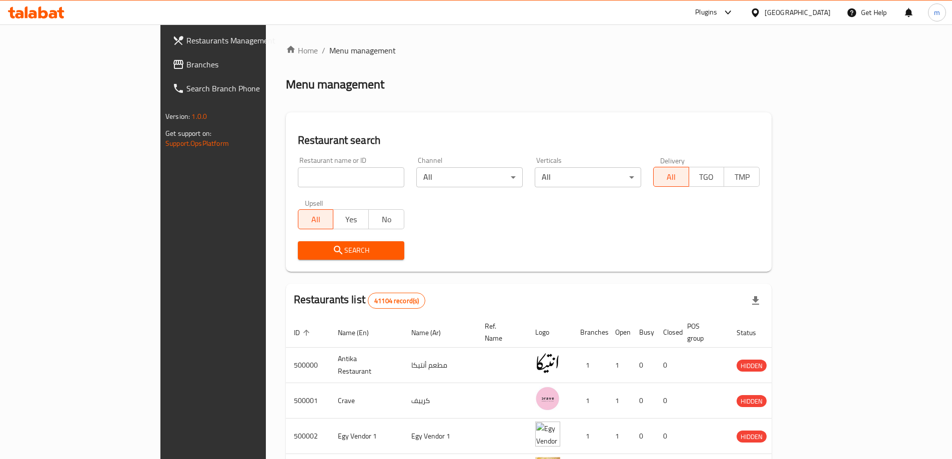 The height and width of the screenshot is (459, 952). Describe the element at coordinates (351, 250) in the screenshot. I see `button: Search` at that location.